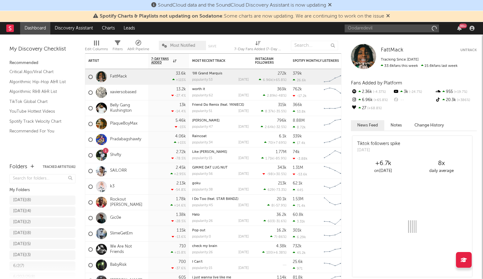 This screenshot has width=483, height=279. What do you see at coordinates (297, 269) in the screenshot?
I see `div: 971` at bounding box center [297, 269].